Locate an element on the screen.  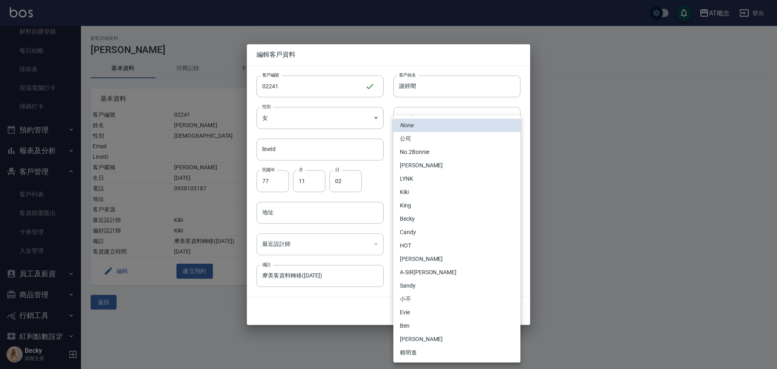
li: 小不 is located at coordinates (457, 299).